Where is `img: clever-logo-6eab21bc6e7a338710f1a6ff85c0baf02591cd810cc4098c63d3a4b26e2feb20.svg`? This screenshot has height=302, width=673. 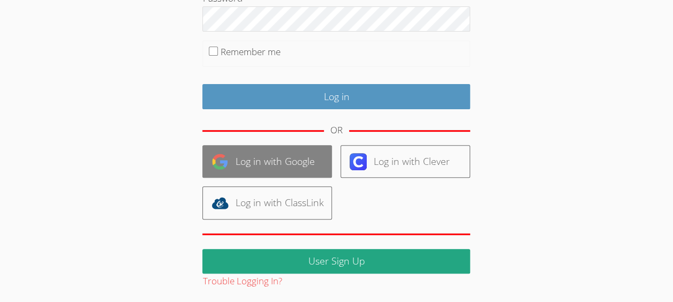 img: clever-logo-6eab21bc6e7a338710f1a6ff85c0baf02591cd810cc4098c63d3a4b26e2feb20.svg is located at coordinates (358, 162).